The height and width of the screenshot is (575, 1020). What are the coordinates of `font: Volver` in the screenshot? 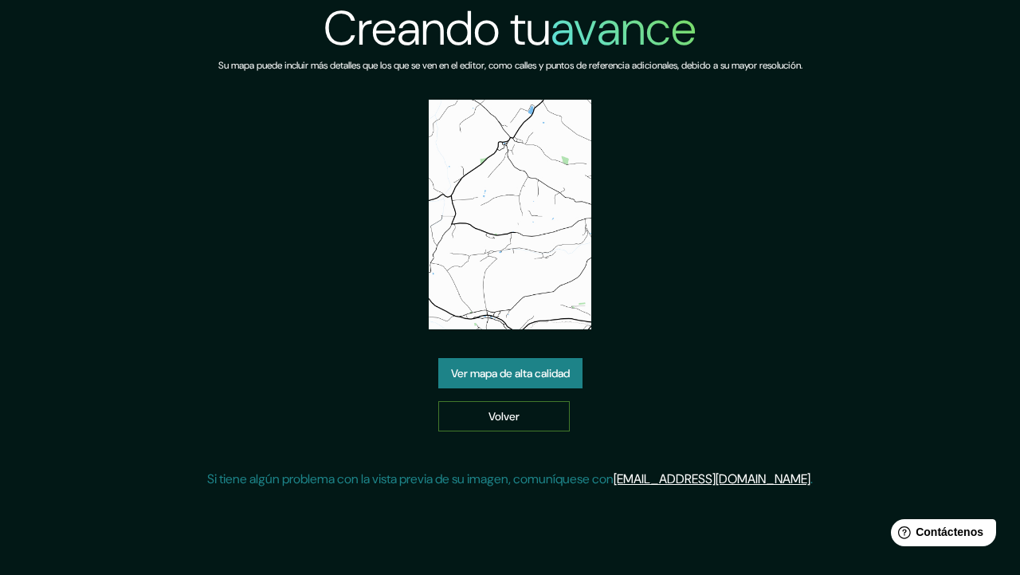 It's located at (504, 416).